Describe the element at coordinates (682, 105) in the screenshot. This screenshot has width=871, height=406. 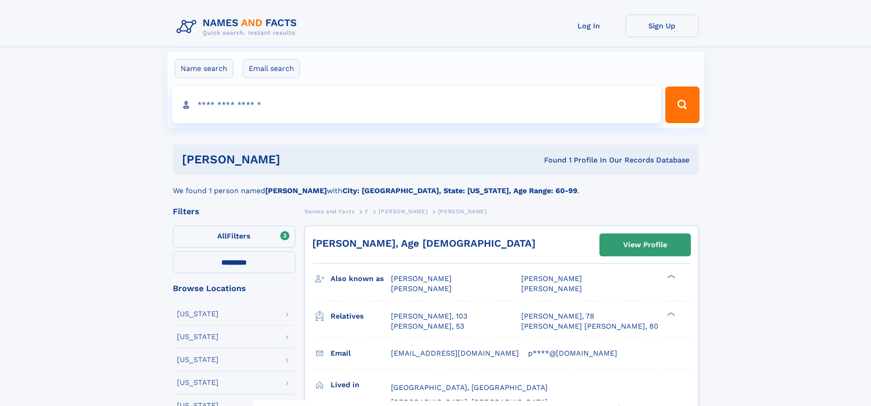
I see `button: Search Button` at that location.